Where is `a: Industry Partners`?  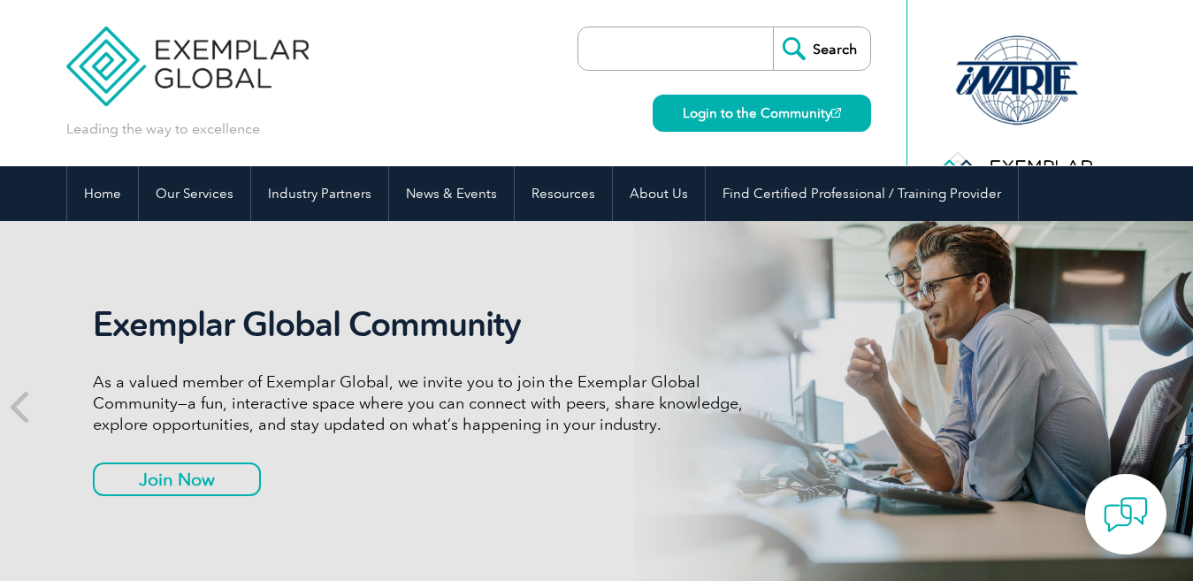
a: Industry Partners is located at coordinates (319, 194).